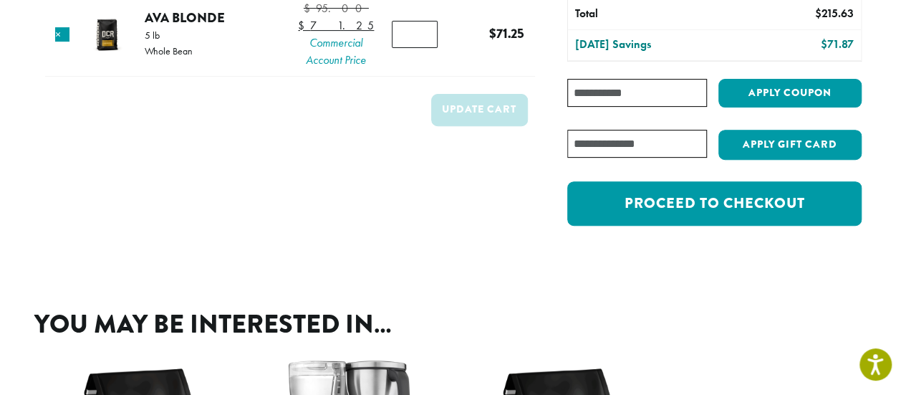 Image resolution: width=906 pixels, height=395 pixels. I want to click on bdi: 71.87, so click(836, 44).